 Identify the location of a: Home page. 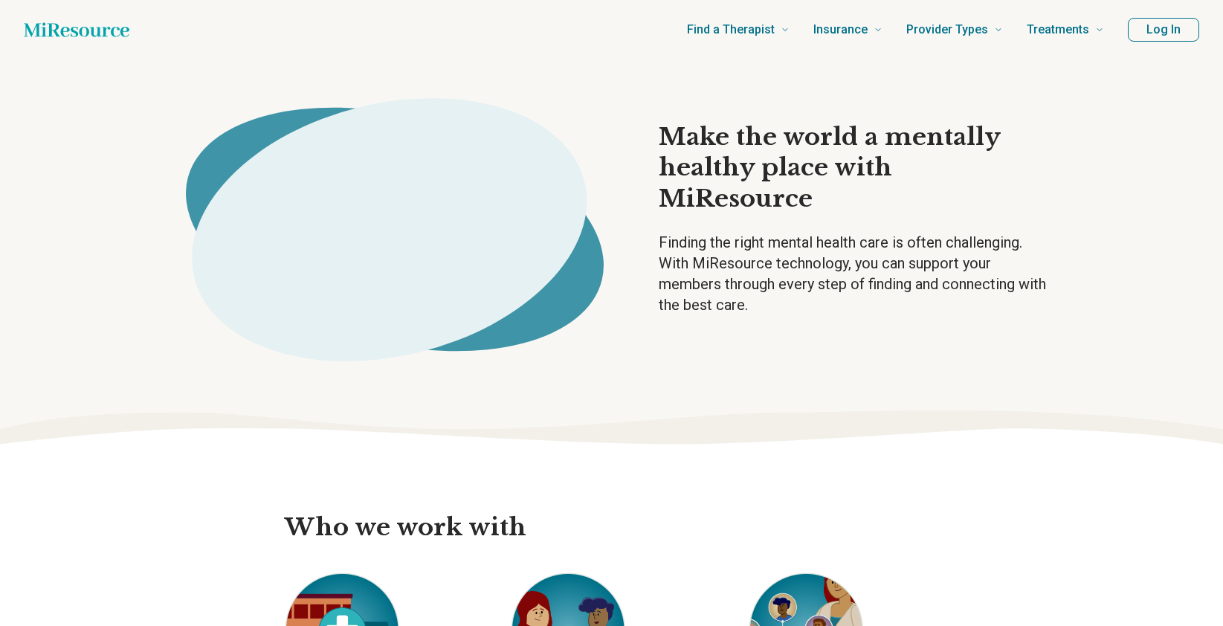
(77, 30).